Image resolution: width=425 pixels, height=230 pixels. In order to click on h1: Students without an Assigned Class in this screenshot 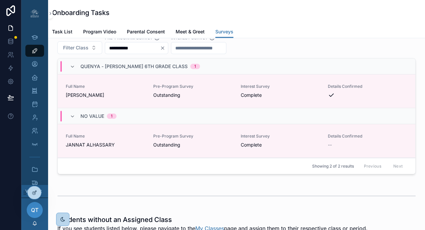, I will do `click(213, 220)`.